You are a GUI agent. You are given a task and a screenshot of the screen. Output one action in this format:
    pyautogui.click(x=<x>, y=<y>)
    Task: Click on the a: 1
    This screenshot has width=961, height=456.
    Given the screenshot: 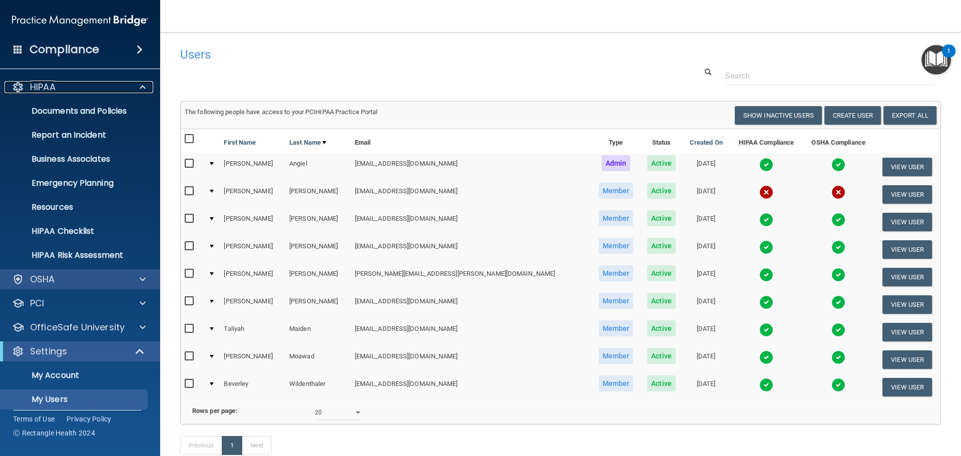 What is the action you would take?
    pyautogui.click(x=232, y=446)
    